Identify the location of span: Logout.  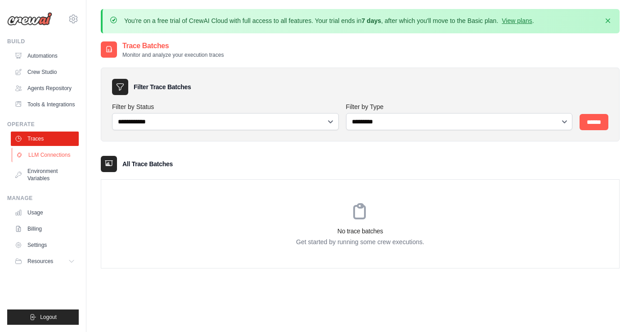
(48, 317).